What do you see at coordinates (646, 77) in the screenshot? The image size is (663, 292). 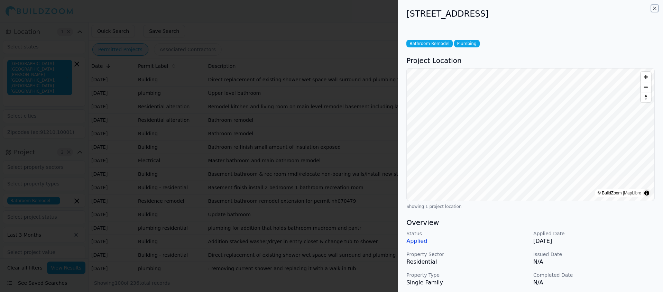 I see `button: Zoom in` at bounding box center [646, 77].